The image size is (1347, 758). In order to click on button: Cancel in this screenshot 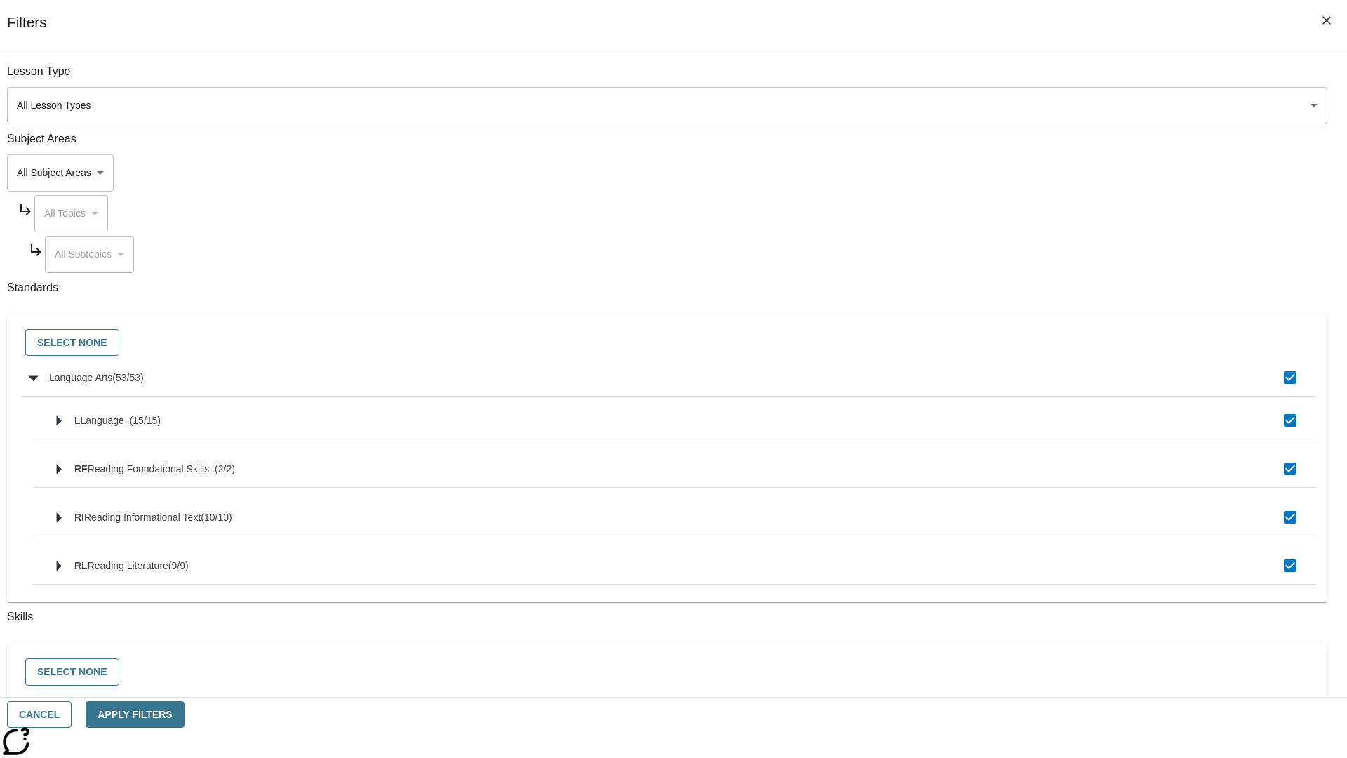, I will do `click(39, 714)`.